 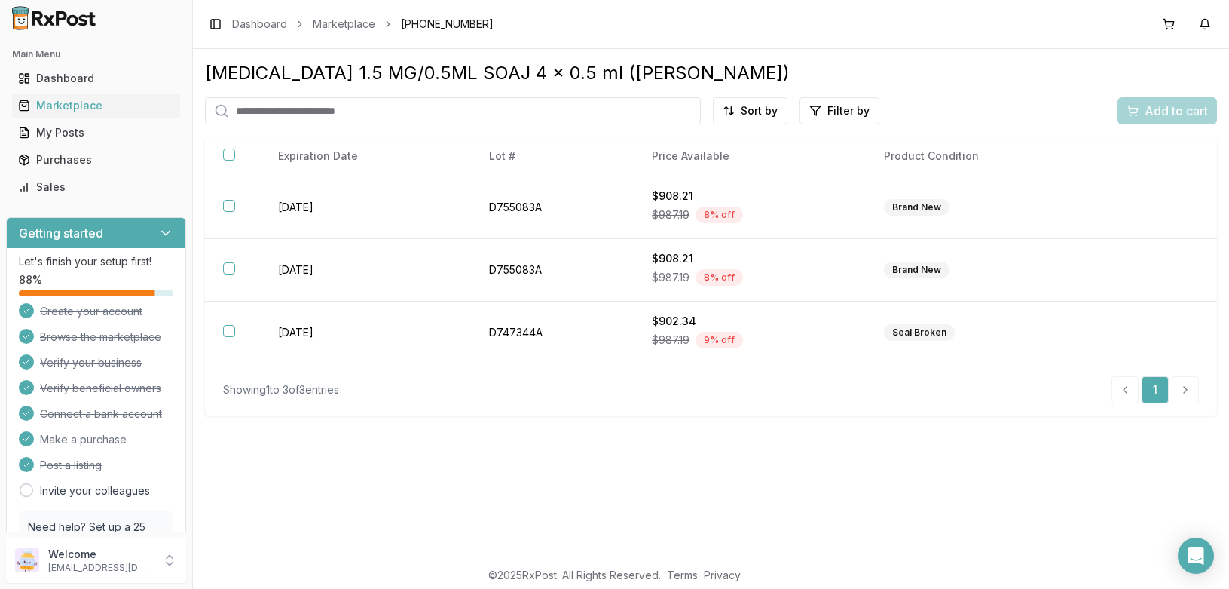 What do you see at coordinates (83, 439) in the screenshot?
I see `span: Make a purchase` at bounding box center [83, 439].